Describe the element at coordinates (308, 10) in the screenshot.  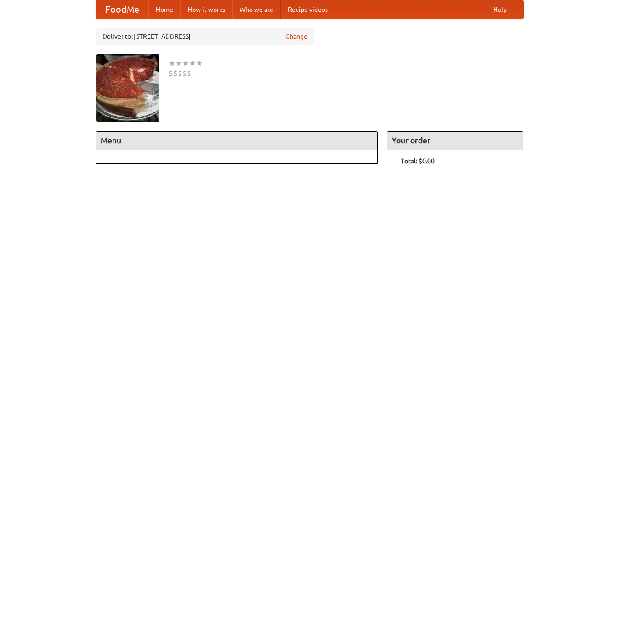
I see `a: Recipe videos` at that location.